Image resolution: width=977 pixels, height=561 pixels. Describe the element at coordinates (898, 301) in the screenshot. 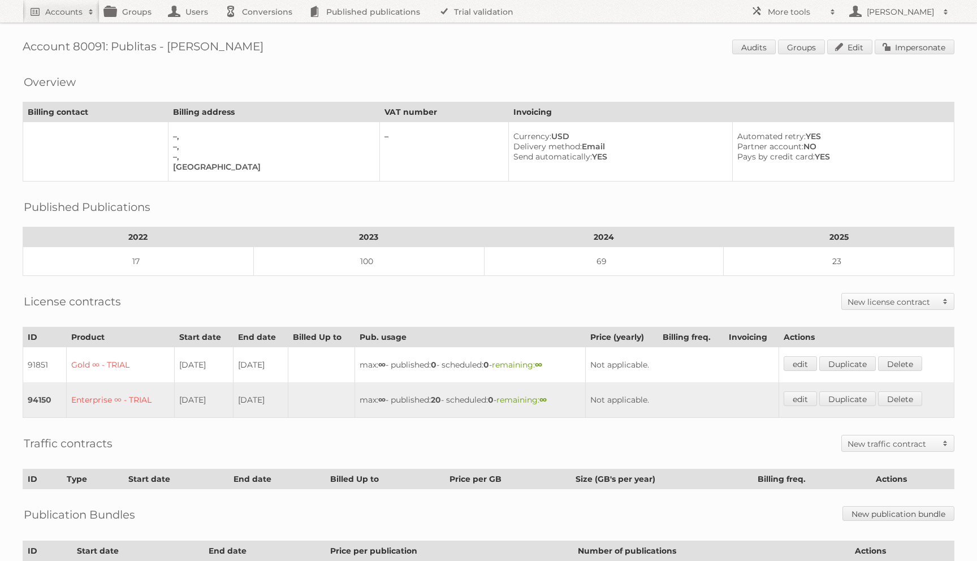

I see `a: New license contract` at that location.